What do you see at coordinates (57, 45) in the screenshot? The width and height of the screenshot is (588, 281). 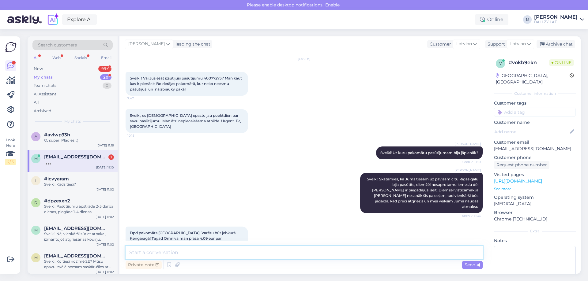 I see `span: Search customers` at bounding box center [57, 45].